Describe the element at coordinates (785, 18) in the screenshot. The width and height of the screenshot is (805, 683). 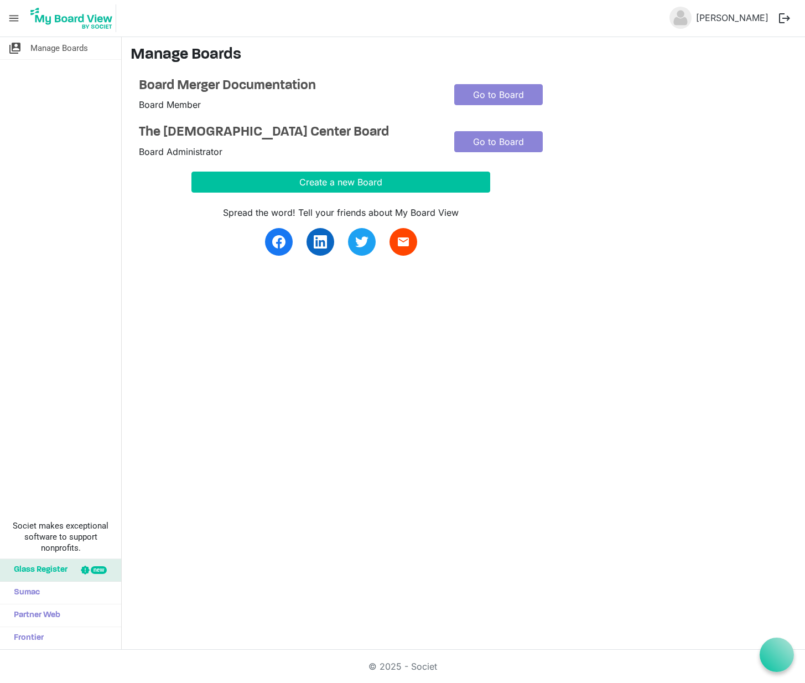
I see `button: logout` at that location.